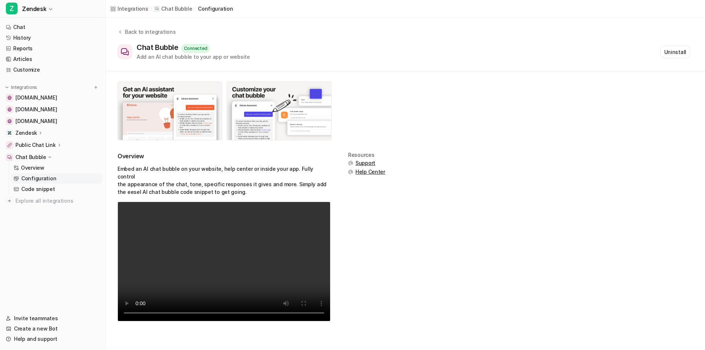  Describe the element at coordinates (10, 109) in the screenshot. I see `img: www.staging3.quicklink.tv` at that location.